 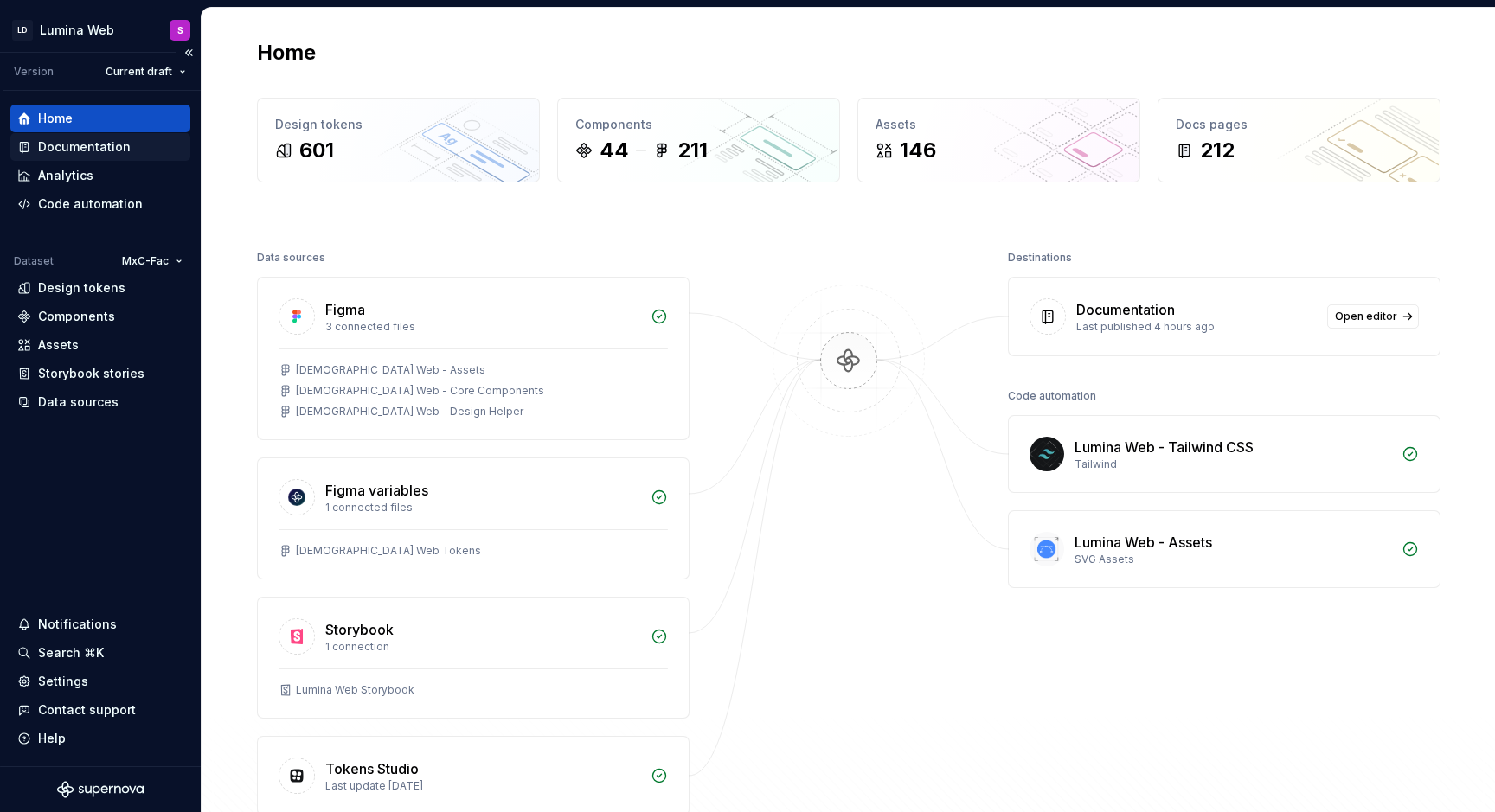 What do you see at coordinates (152, 261) in the screenshot?
I see `button: MxC-Fac` at bounding box center [152, 261].